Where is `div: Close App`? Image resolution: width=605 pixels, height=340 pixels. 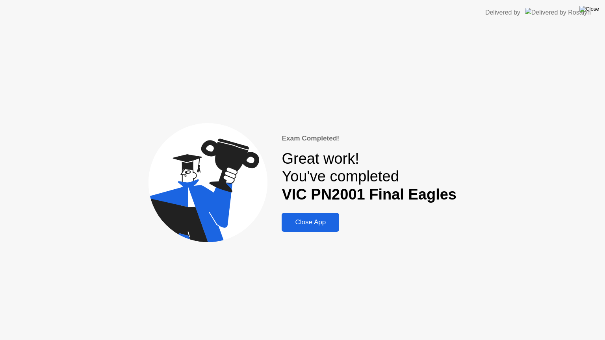
div: Close App is located at coordinates (310, 223).